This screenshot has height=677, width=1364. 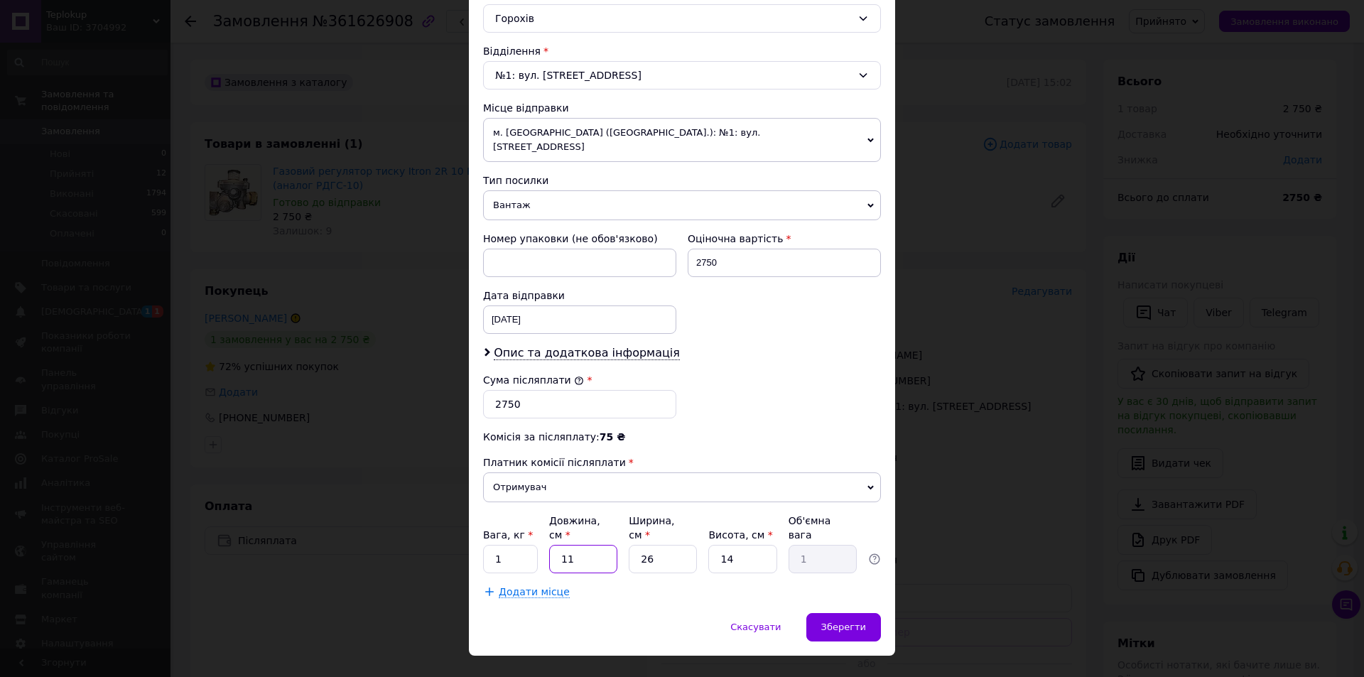 I want to click on span: 75 ₴, so click(x=613, y=437).